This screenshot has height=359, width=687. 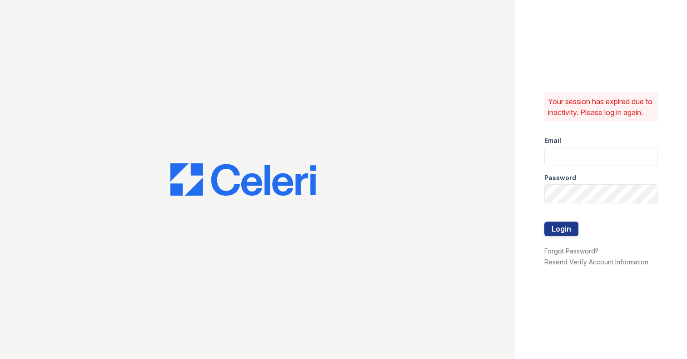 What do you see at coordinates (560, 178) in the screenshot?
I see `label: Password` at bounding box center [560, 178].